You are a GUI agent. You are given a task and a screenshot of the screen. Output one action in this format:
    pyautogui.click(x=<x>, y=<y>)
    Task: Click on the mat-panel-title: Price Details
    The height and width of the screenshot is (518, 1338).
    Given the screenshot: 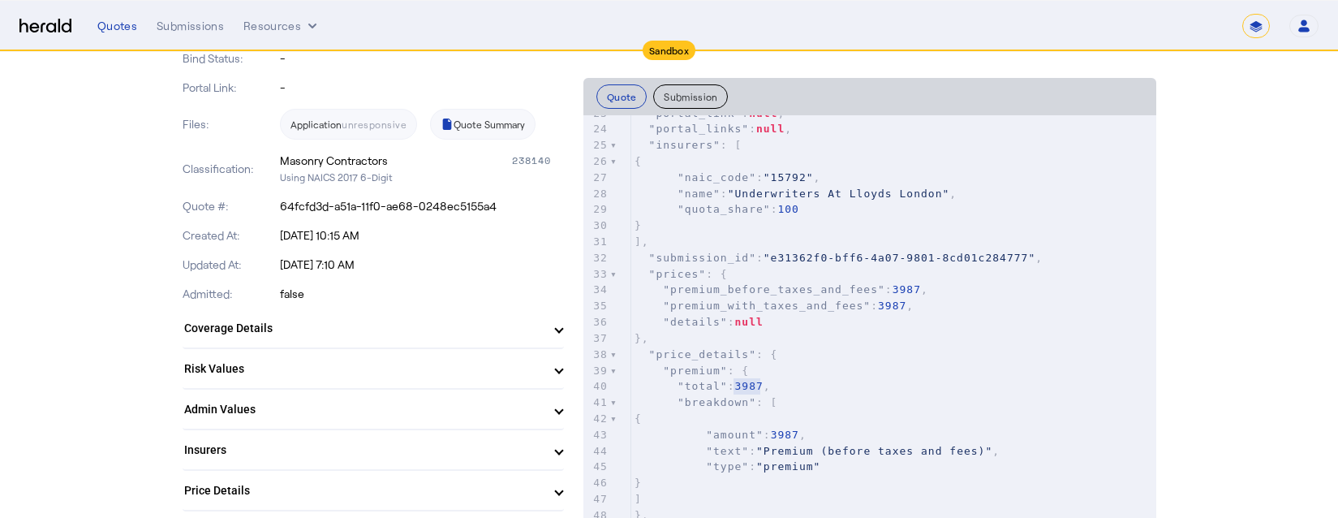 What is the action you would take?
    pyautogui.click(x=364, y=490)
    